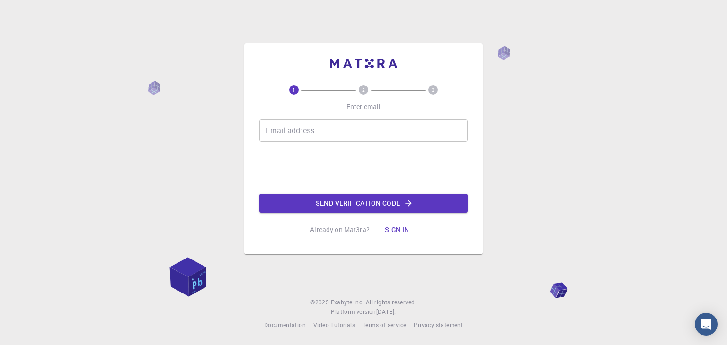 This screenshot has height=345, width=727. What do you see at coordinates (384, 326) in the screenshot?
I see `a: Terms of service` at bounding box center [384, 326].